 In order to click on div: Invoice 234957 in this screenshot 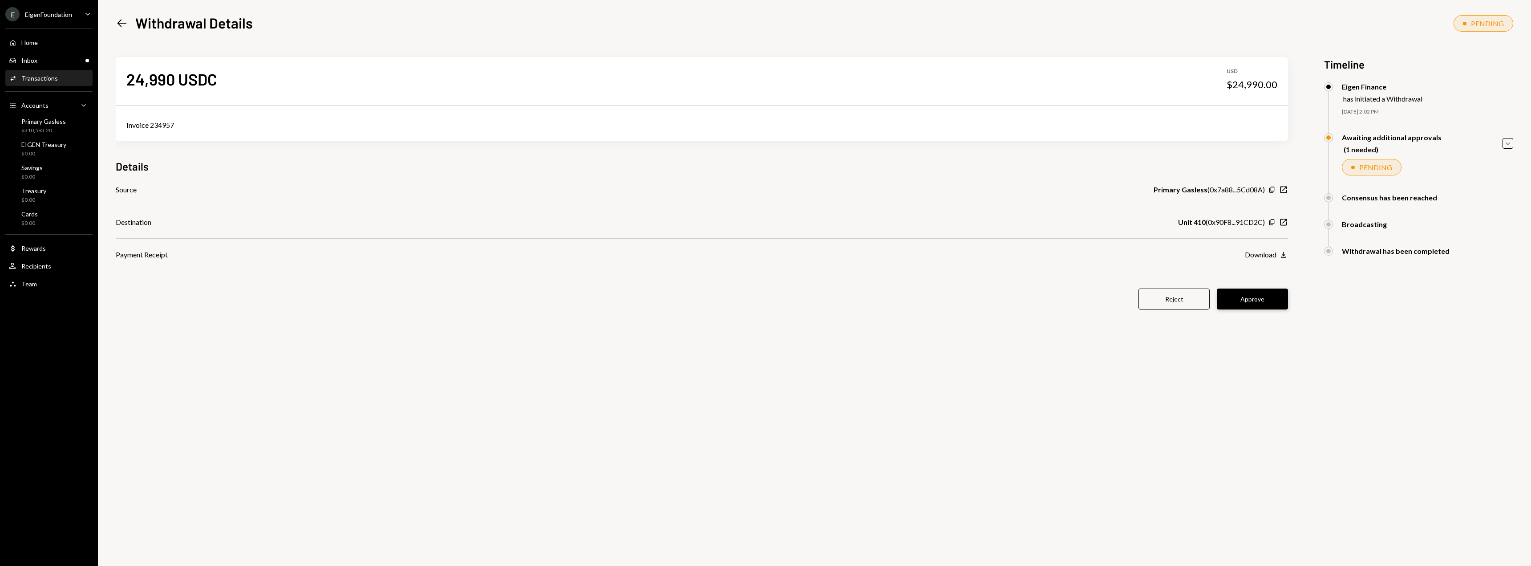, I will do `click(702, 125)`.